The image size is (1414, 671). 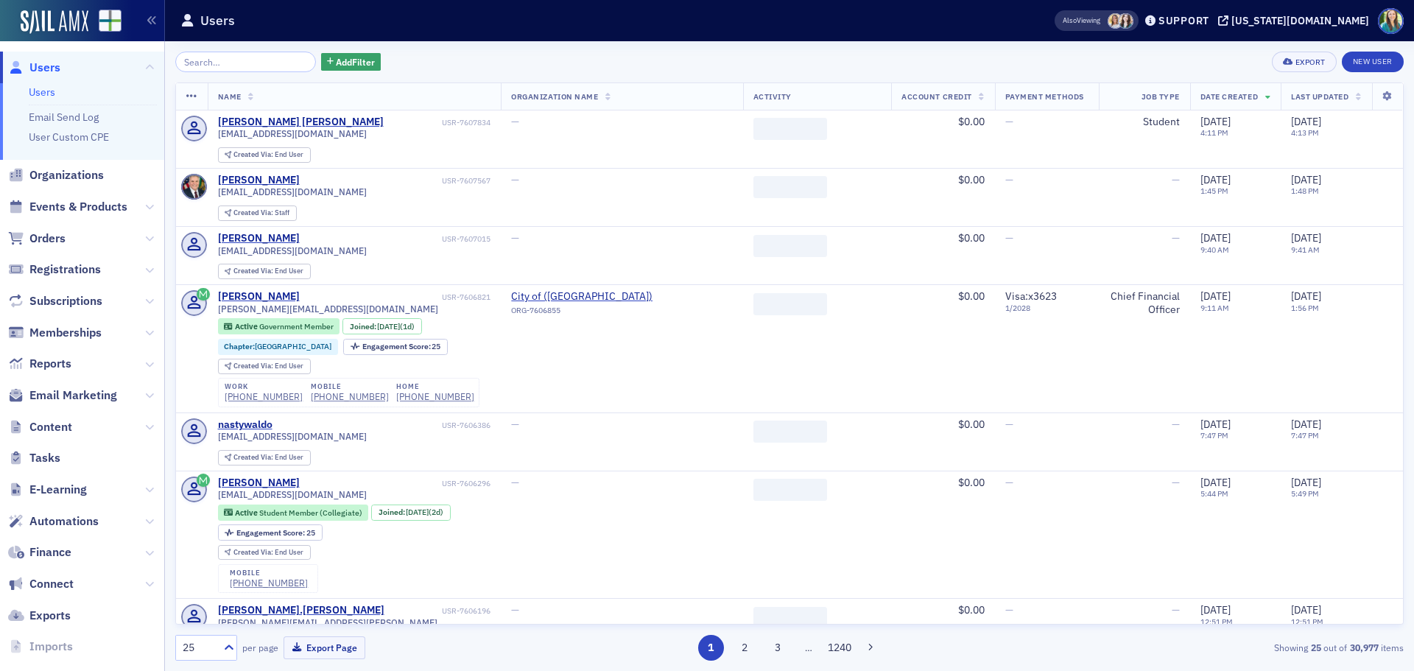 I want to click on a: New User, so click(x=1372, y=62).